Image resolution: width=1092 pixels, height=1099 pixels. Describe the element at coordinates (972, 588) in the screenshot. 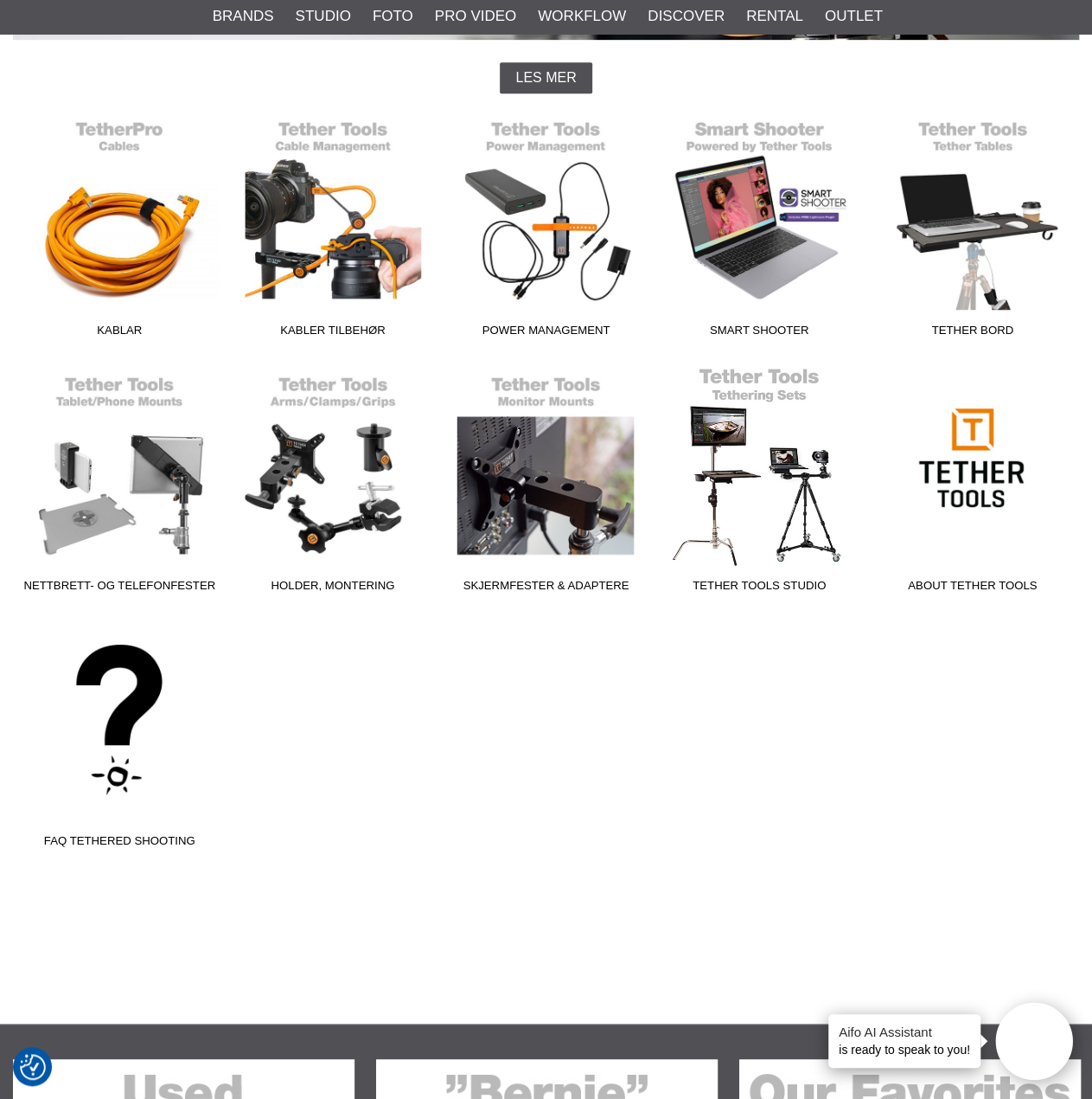

I see `span: About Tether Tools` at that location.